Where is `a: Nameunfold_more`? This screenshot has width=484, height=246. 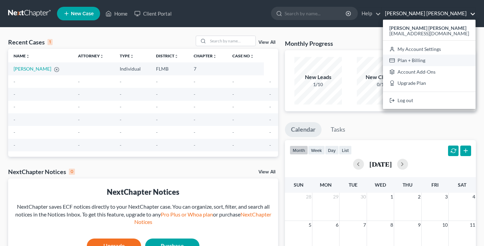 a: Nameunfold_more is located at coordinates (22, 56).